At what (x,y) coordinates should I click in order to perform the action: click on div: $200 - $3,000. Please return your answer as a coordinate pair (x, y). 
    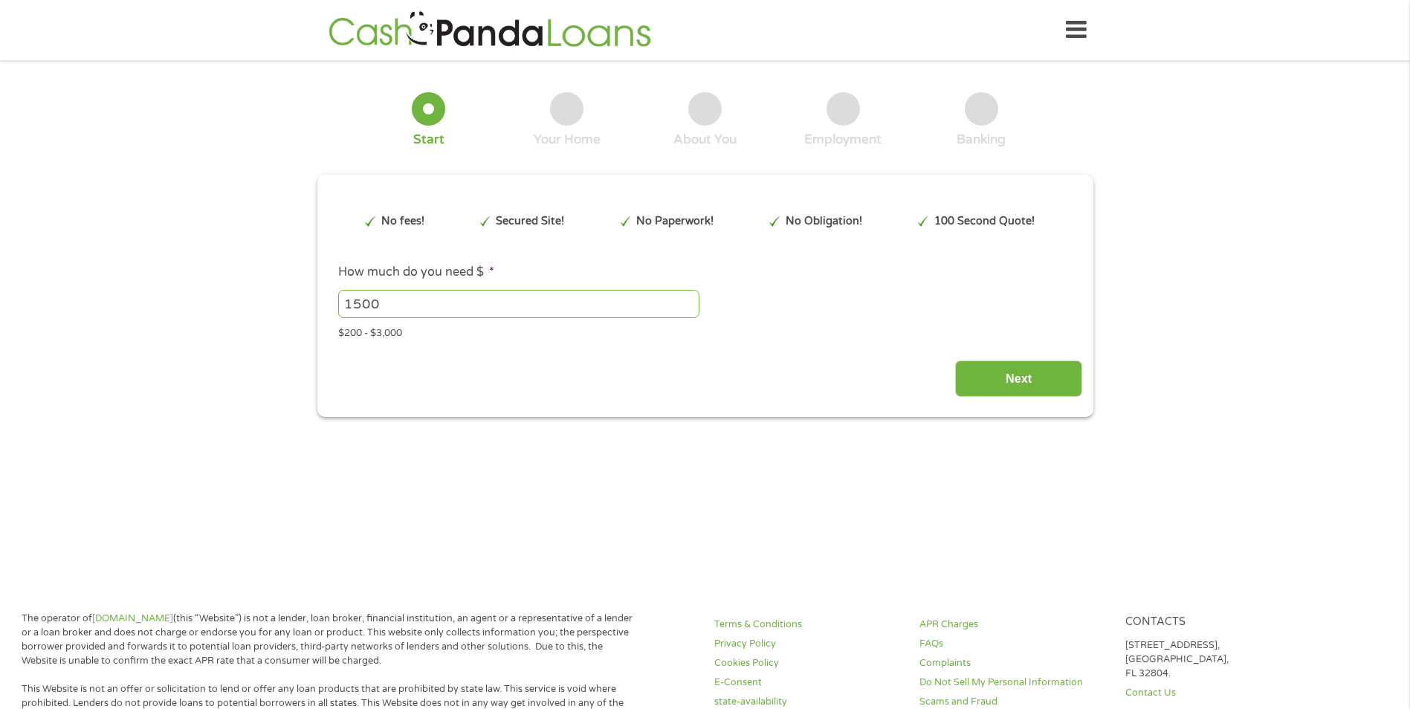
    Looking at the image, I should click on (704, 331).